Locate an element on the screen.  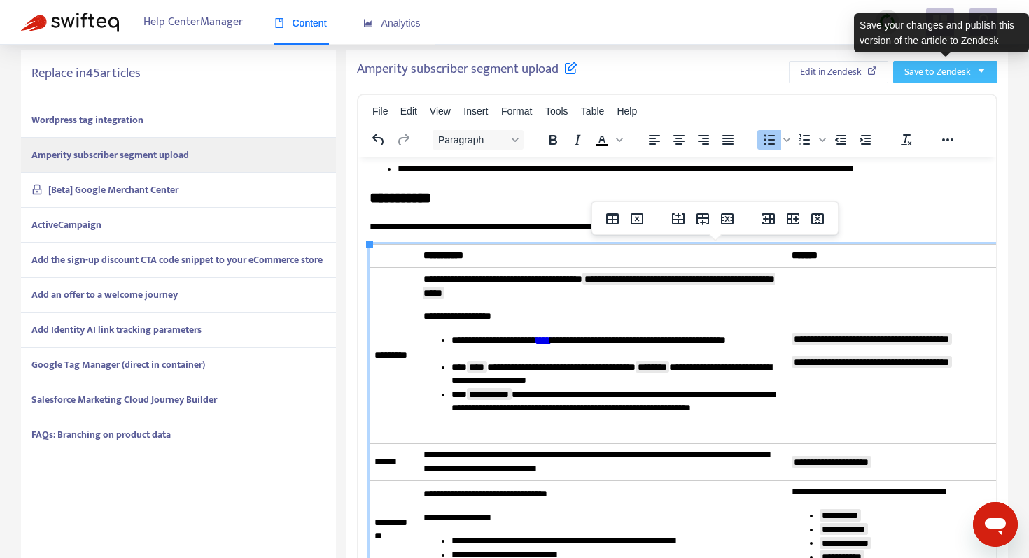
button: Insert row after is located at coordinates (703, 219).